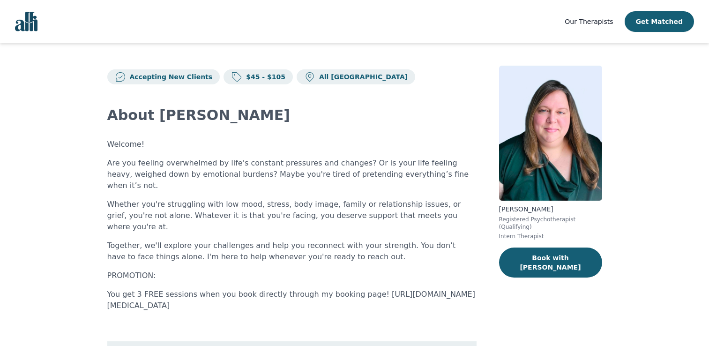 The image size is (709, 346). I want to click on img: Angela_Grieve, so click(550, 133).